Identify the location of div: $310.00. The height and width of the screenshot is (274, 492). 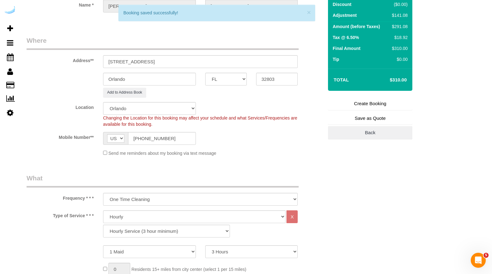
(398, 48).